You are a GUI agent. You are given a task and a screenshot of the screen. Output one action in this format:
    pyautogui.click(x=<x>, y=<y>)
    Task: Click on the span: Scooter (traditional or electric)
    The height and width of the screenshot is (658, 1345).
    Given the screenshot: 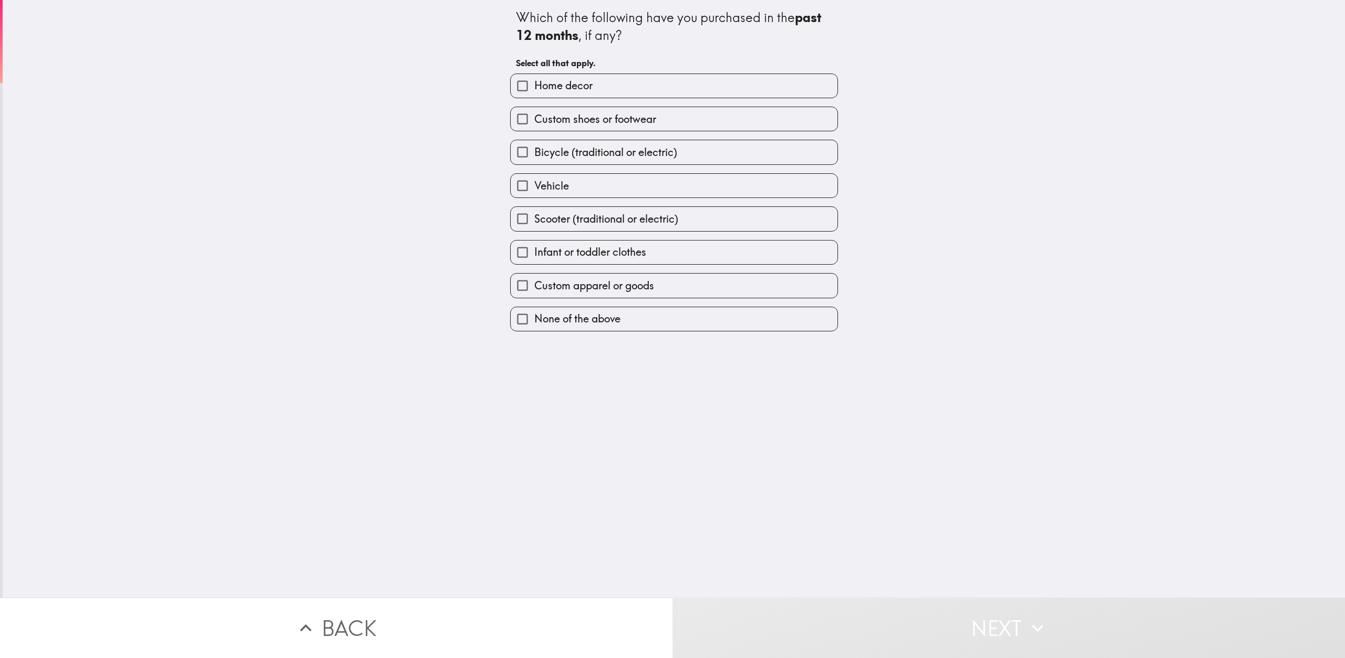 What is the action you would take?
    pyautogui.click(x=606, y=219)
    